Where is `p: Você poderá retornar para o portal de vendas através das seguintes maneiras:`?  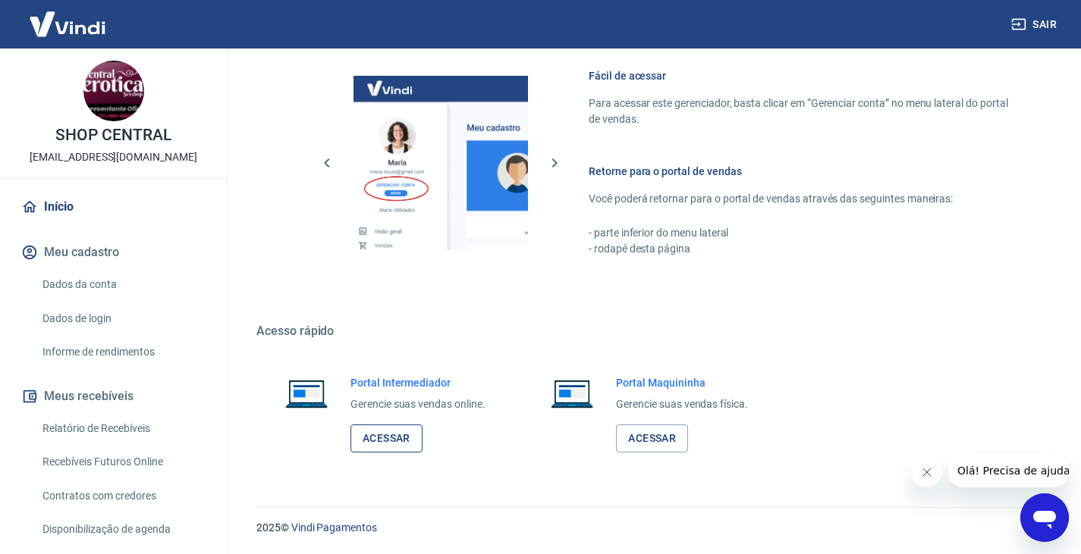 p: Você poderá retornar para o portal de vendas através das seguintes maneiras: is located at coordinates (798, 199).